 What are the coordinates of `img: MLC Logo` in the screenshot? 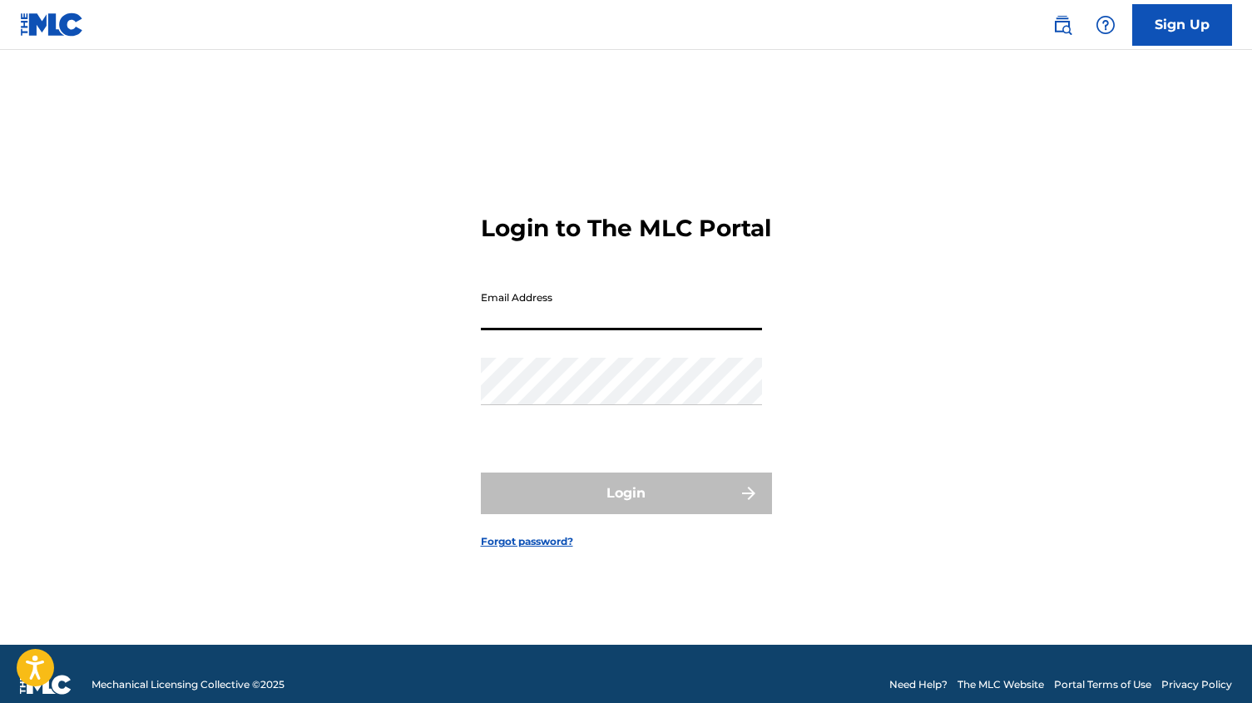 It's located at (52, 24).